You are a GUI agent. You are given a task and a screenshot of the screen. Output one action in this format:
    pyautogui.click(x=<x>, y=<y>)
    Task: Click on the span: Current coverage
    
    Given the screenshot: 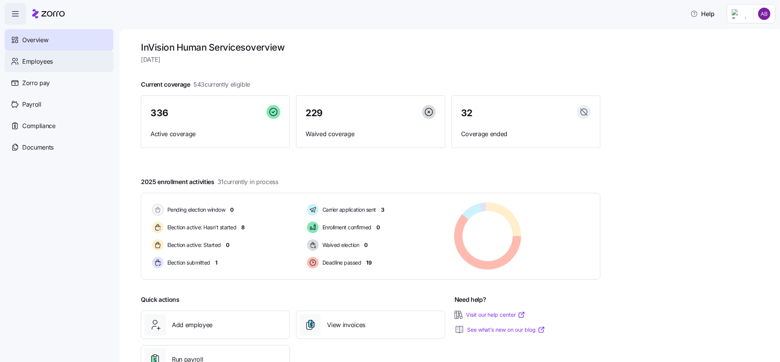 What is the action you would take?
    pyautogui.click(x=195, y=84)
    